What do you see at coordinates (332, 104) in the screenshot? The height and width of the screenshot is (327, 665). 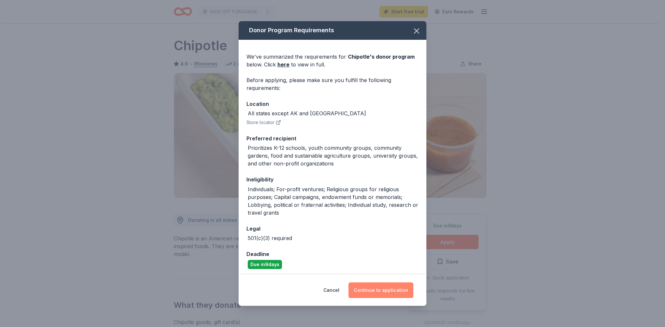 I see `div: Location` at bounding box center [332, 104].